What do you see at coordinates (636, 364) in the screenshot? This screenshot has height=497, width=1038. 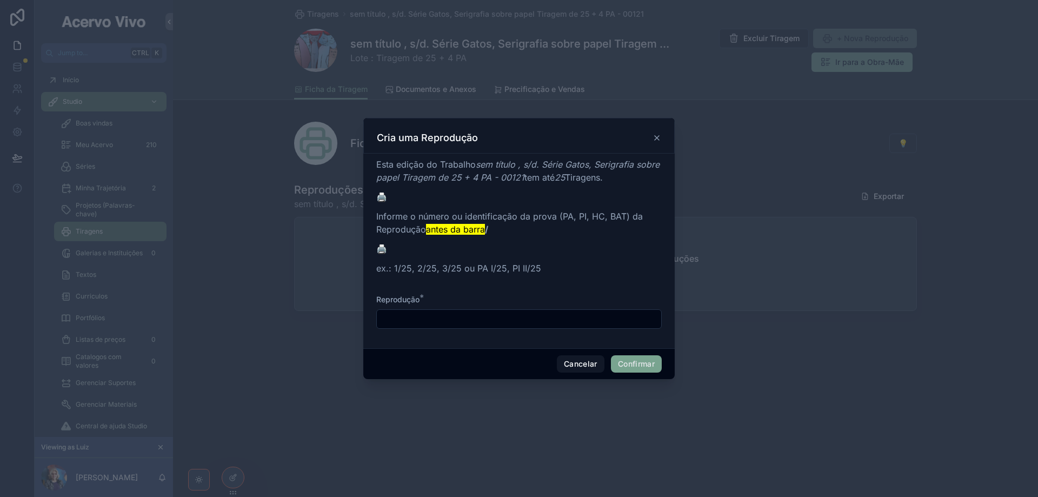 I see `button: Confirmar` at bounding box center [636, 364].